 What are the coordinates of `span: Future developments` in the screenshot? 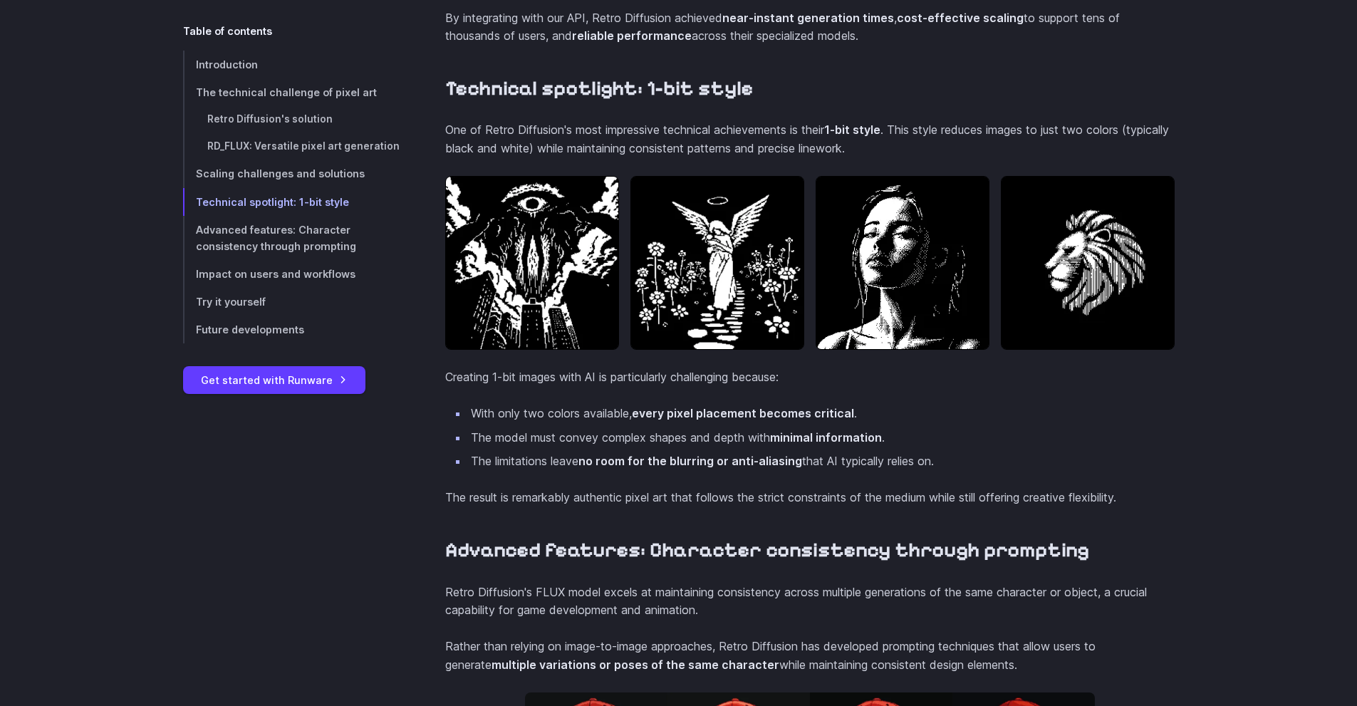 It's located at (250, 329).